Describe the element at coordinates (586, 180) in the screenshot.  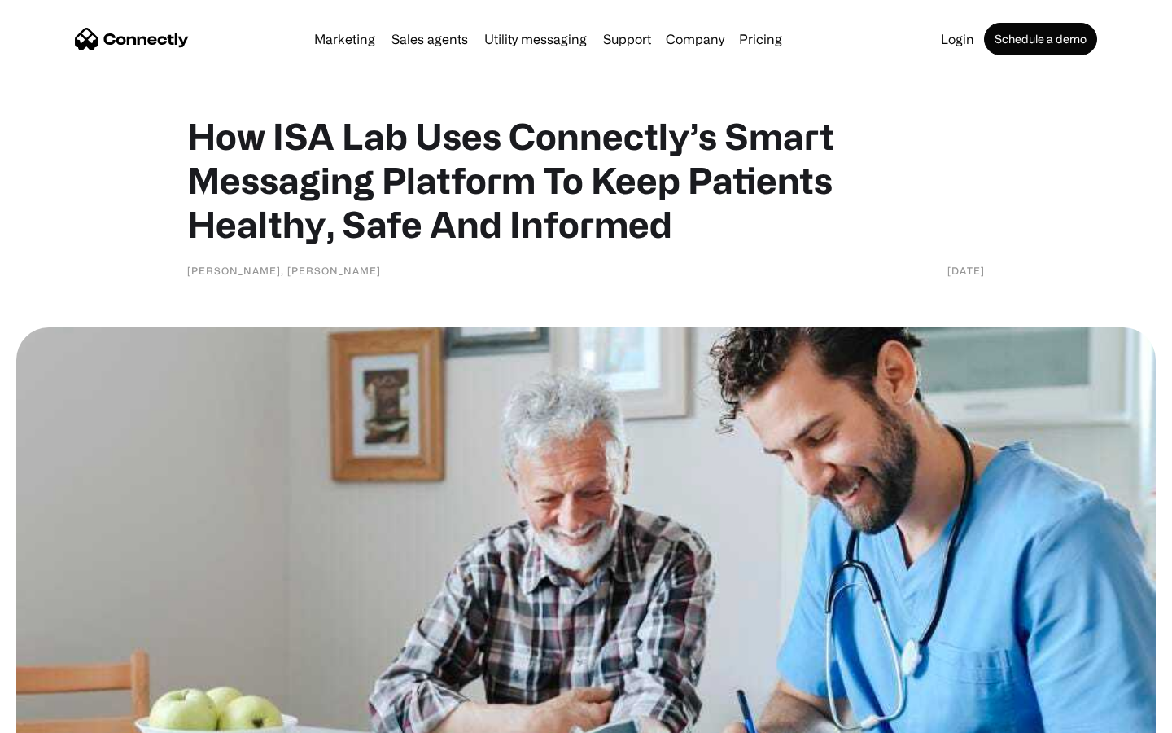
I see `h1: How ISA Lab Uses Connectly’s Smart Messaging Platform To Keep Patients Healthy, Safe And Informed` at that location.